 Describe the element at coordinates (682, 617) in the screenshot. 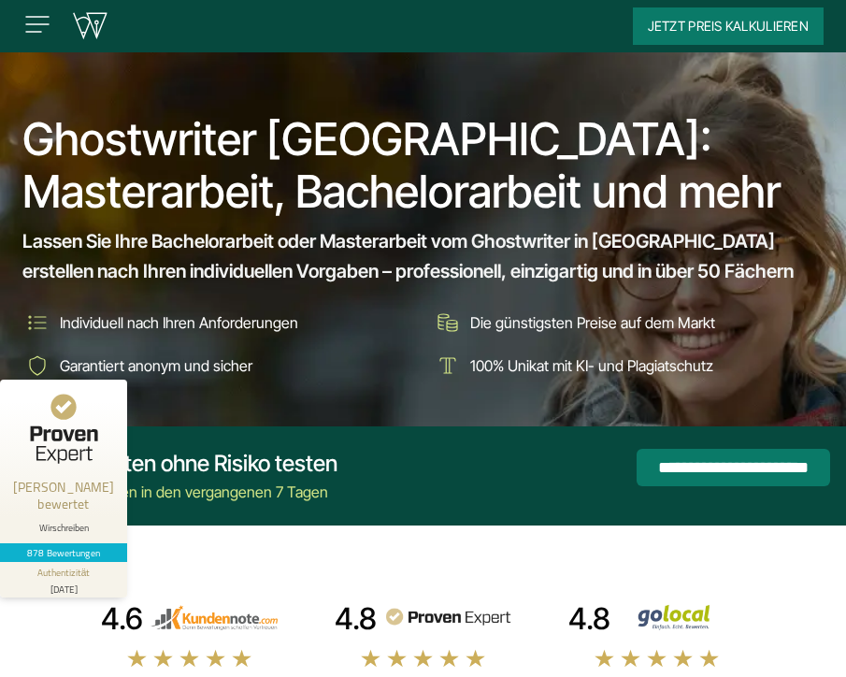

I see `img: Wirschreiben Bewertungen` at that location.